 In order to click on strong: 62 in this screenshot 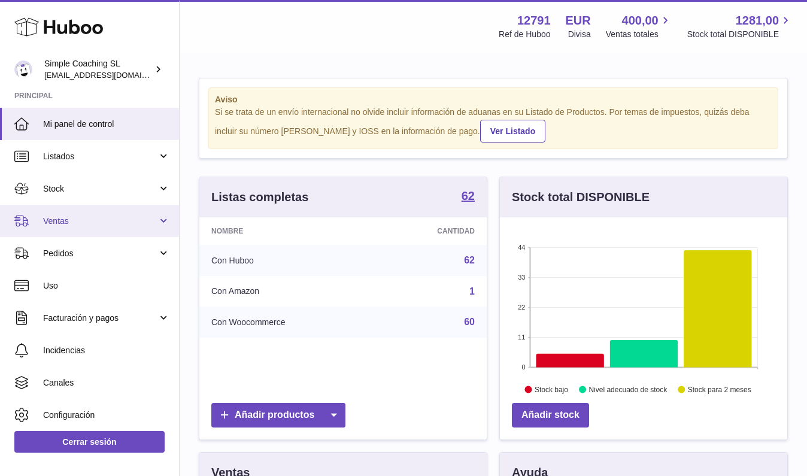, I will do `click(468, 196)`.